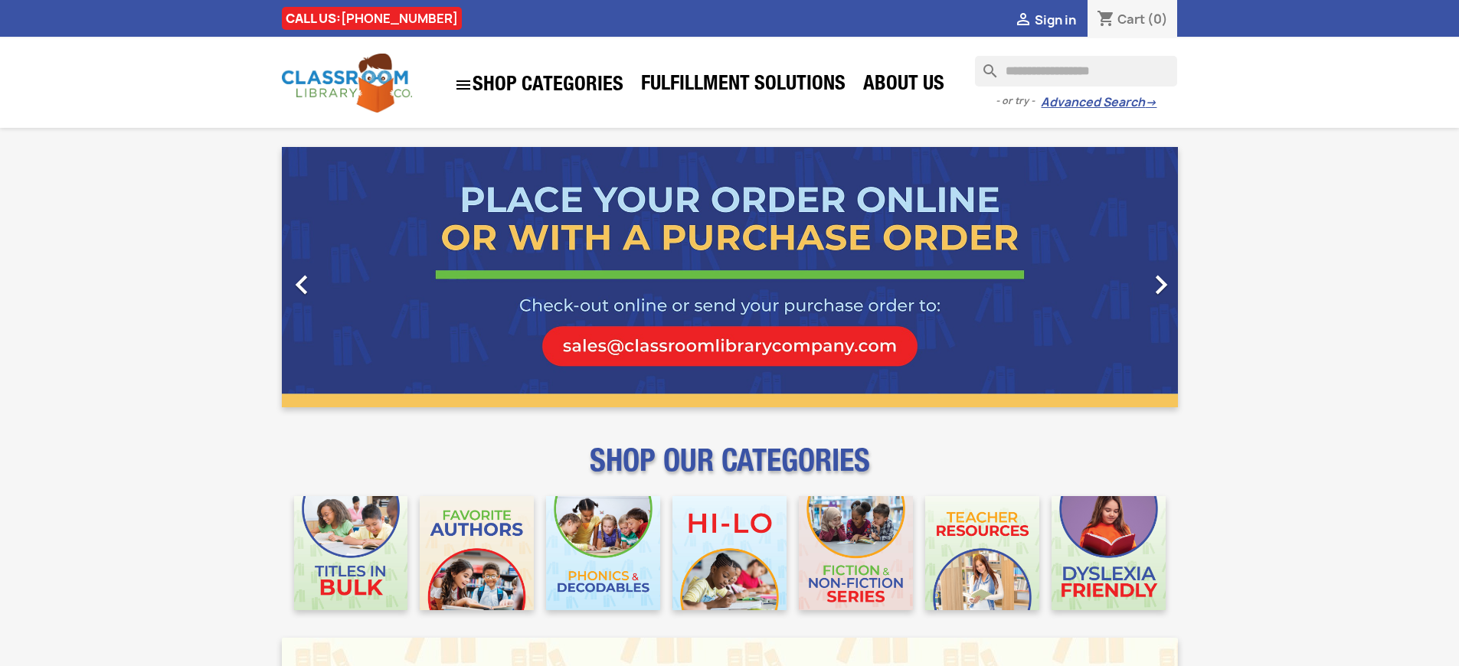  I want to click on span: Cart, so click(1131, 19).